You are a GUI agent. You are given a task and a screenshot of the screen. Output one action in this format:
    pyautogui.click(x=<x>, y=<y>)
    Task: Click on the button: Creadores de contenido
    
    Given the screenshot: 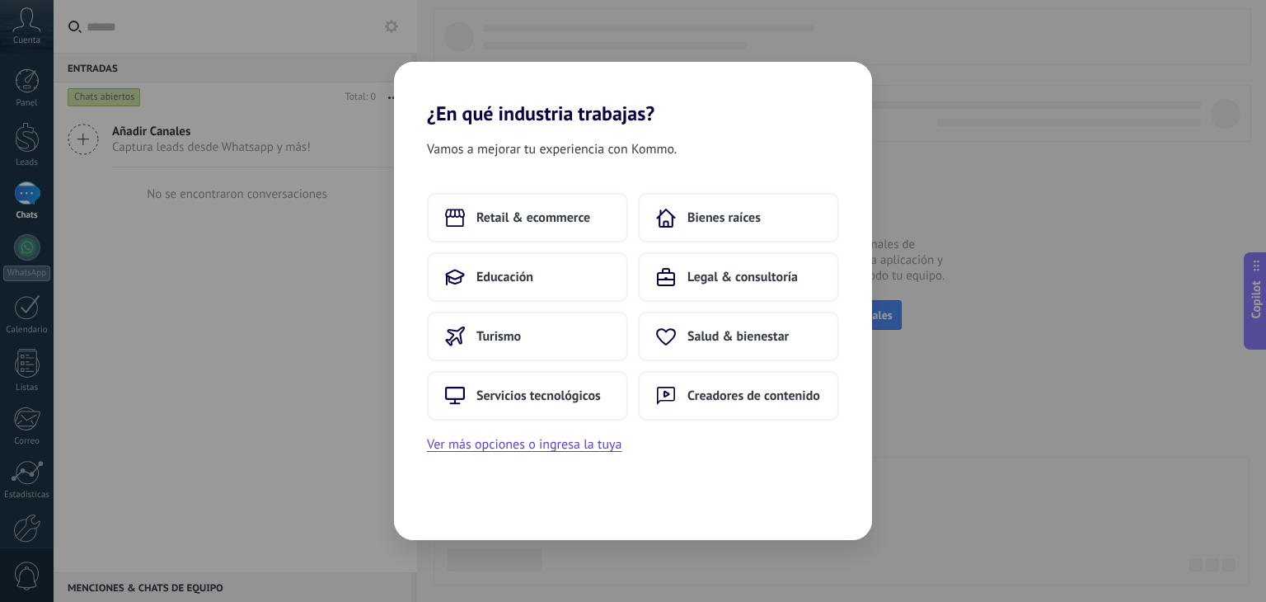 What is the action you would take?
    pyautogui.click(x=738, y=396)
    